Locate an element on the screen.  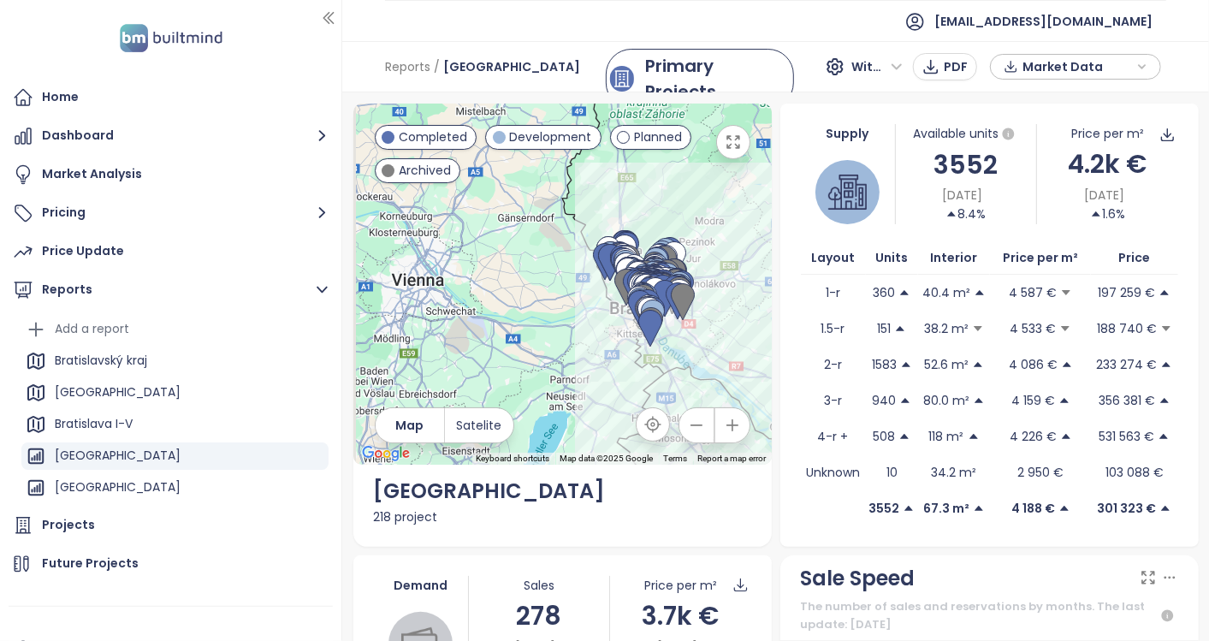
div: Demand is located at coordinates (421, 585).